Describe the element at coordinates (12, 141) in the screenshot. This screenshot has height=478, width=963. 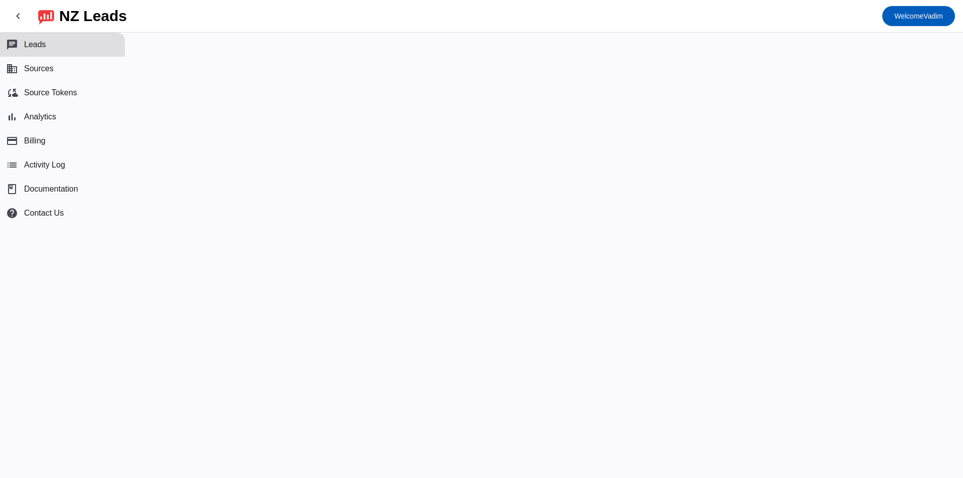
I see `mat-icon: payment` at that location.